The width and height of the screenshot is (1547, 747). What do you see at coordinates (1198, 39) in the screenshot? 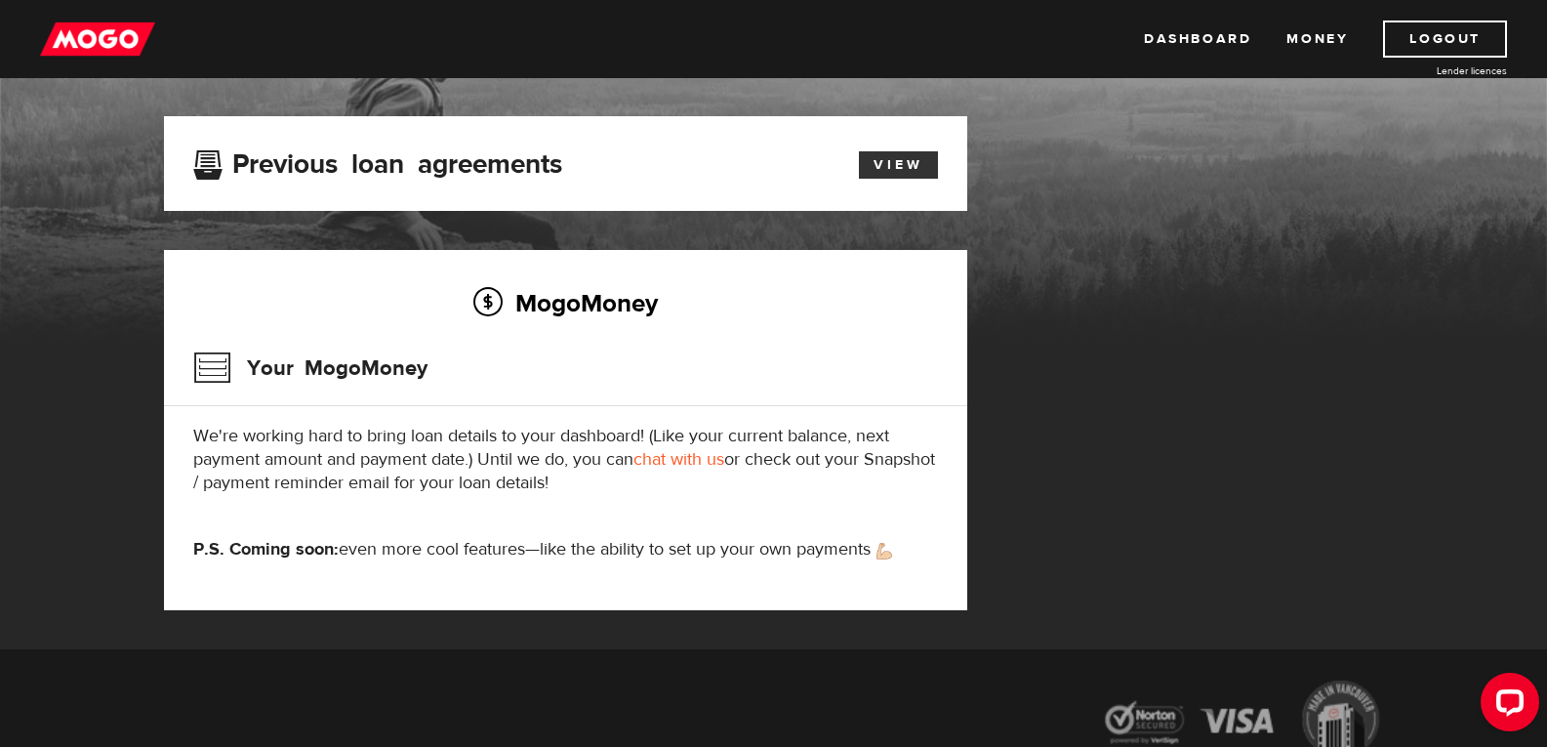
I see `a: Dashboard` at bounding box center [1198, 39].